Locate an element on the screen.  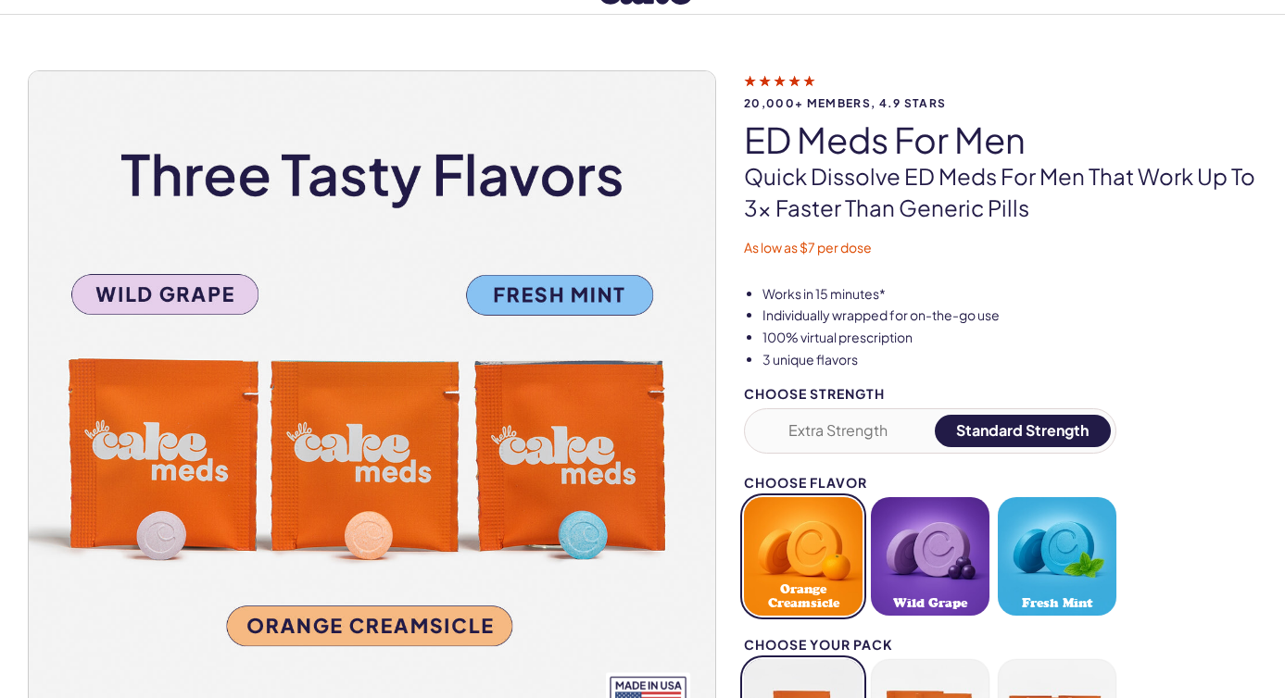
li: Individually wrapped for on-the-go use is located at coordinates (1010, 316).